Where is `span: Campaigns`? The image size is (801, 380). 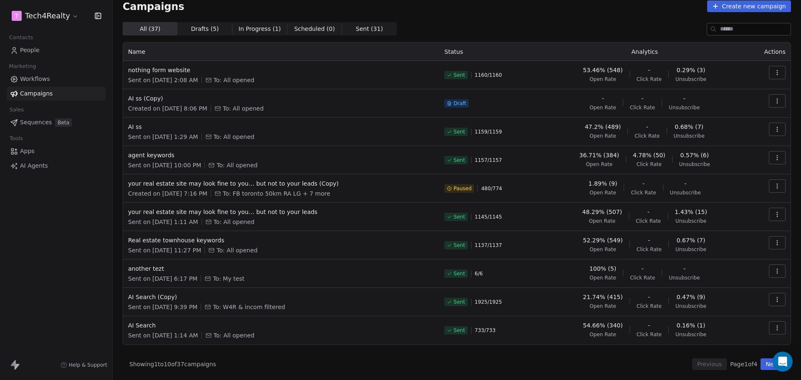 span: Campaigns is located at coordinates (154, 6).